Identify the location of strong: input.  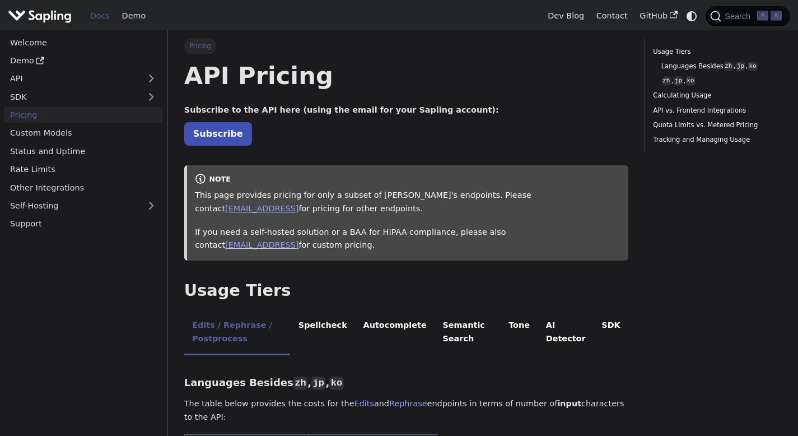
(569, 403).